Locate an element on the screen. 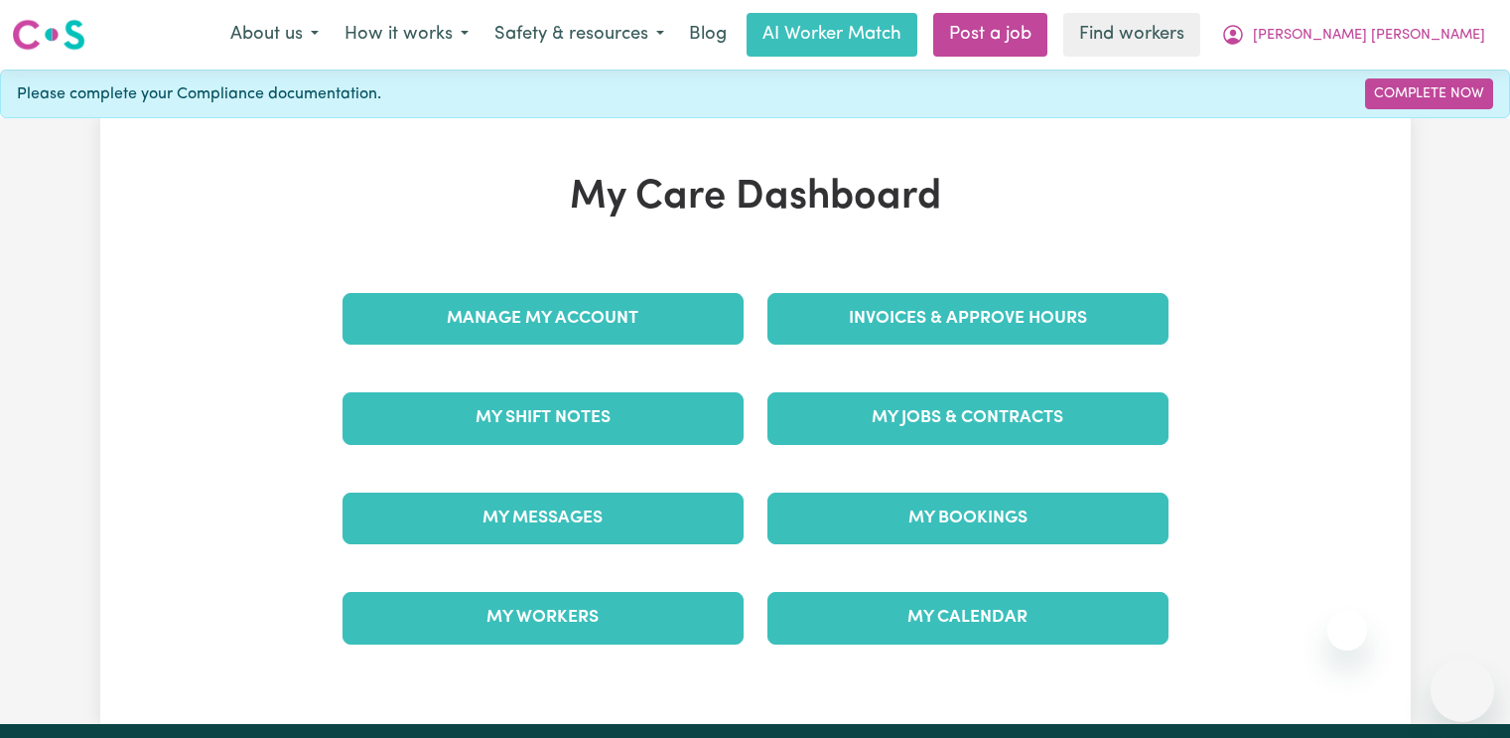 Image resolution: width=1510 pixels, height=738 pixels. a: My Shift Notes is located at coordinates (543, 418).